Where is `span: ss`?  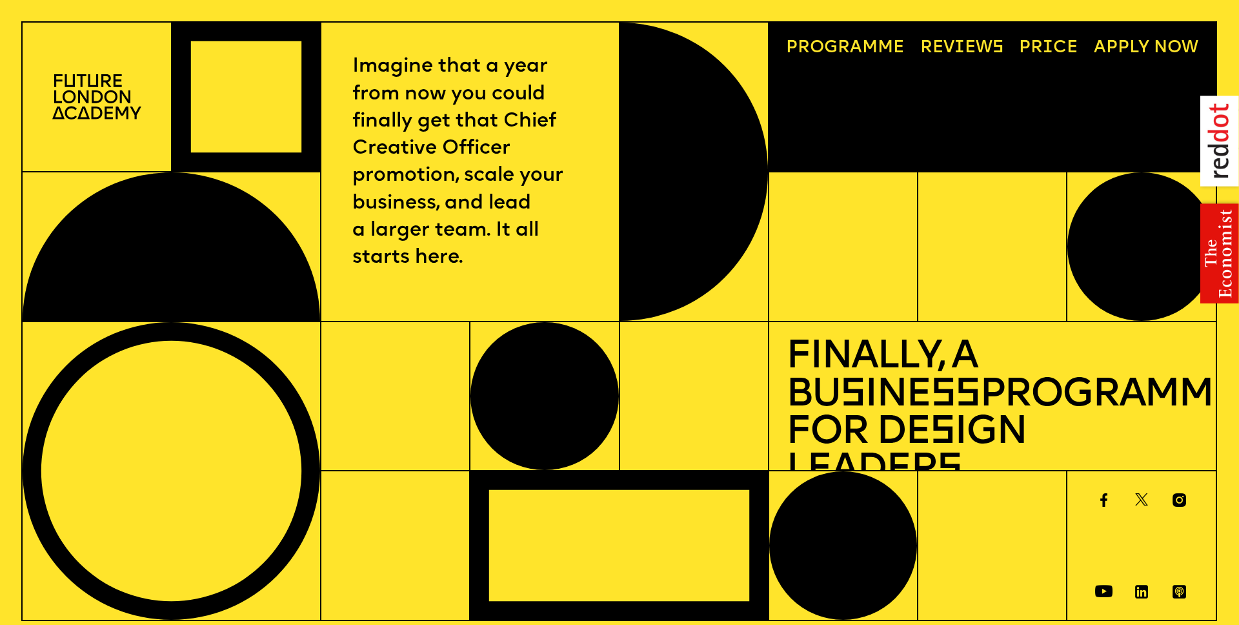
span: ss is located at coordinates (955, 395).